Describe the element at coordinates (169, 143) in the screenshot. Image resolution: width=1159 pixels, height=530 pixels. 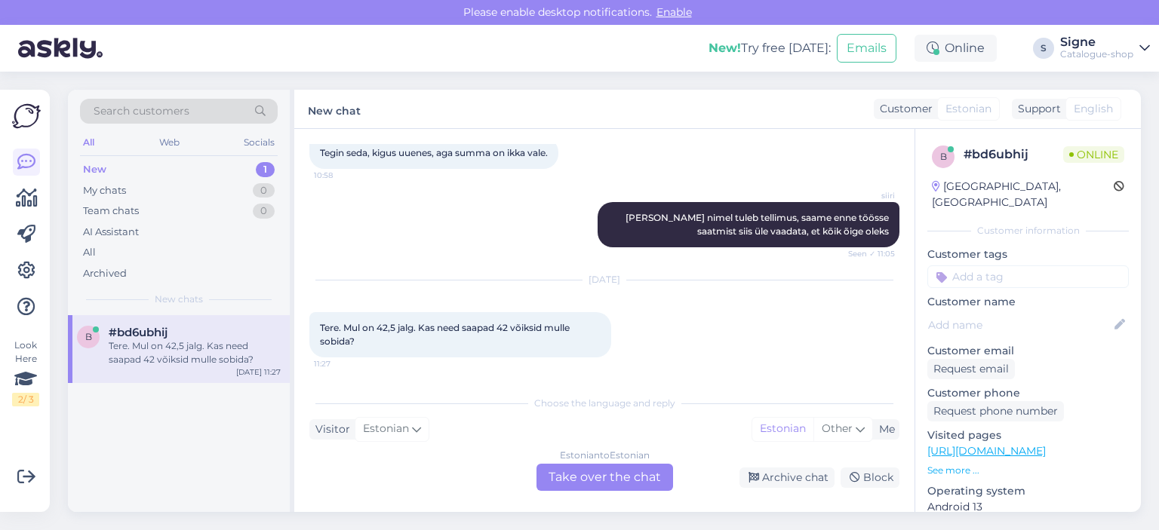
I see `div: Web` at that location.